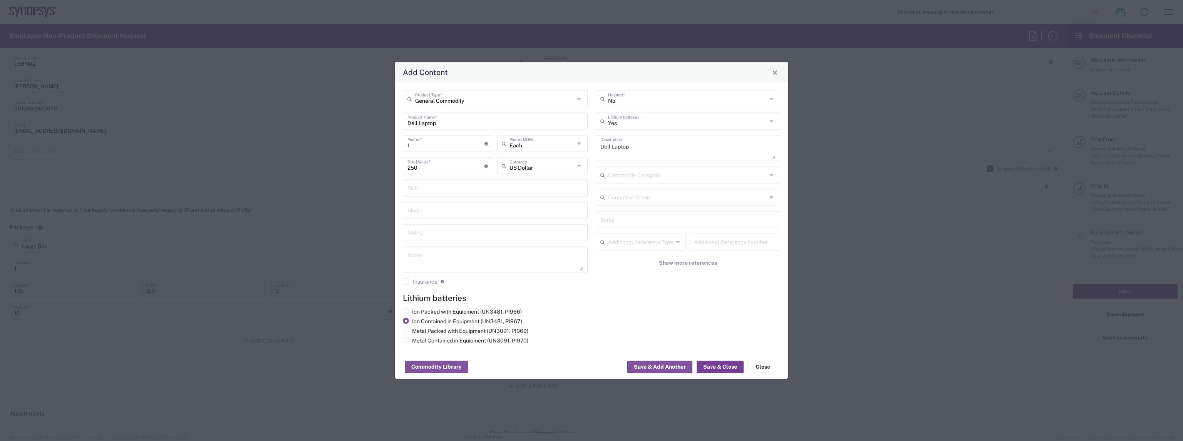 The width and height of the screenshot is (1183, 441). What do you see at coordinates (465, 331) in the screenshot?
I see `label: Metal Packed with Equipment (UN3091, PI969)` at bounding box center [465, 331].